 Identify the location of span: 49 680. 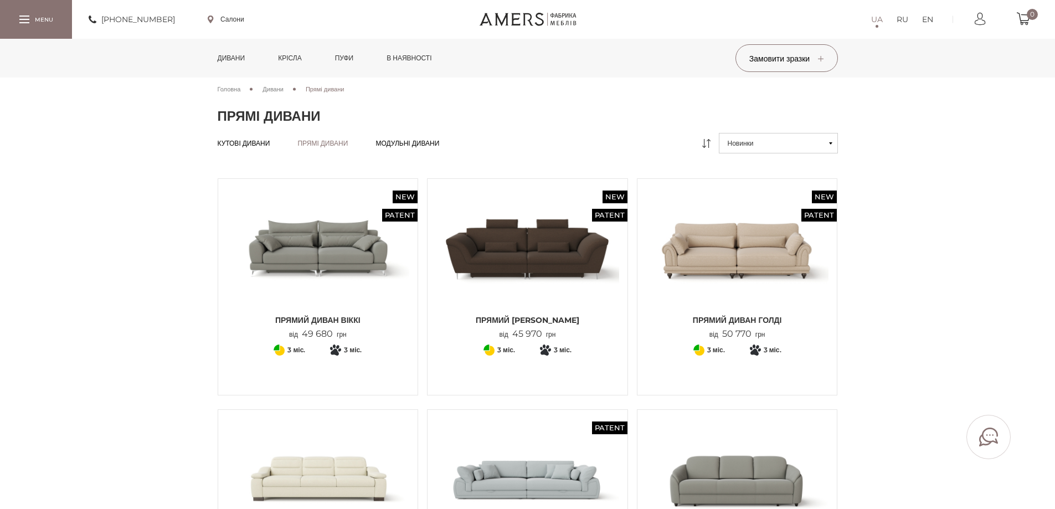
(317, 333).